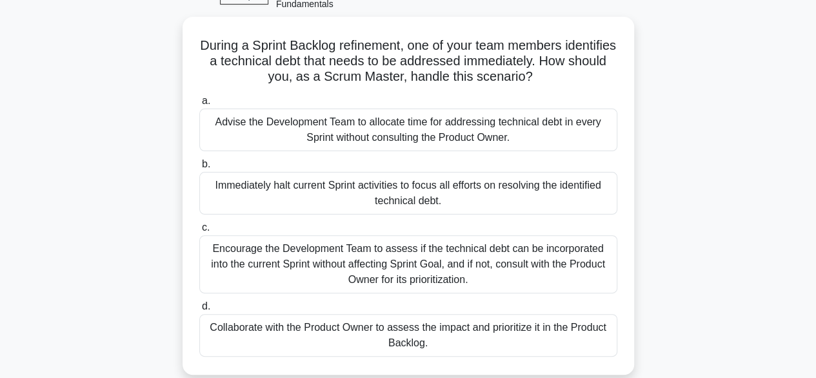  Describe the element at coordinates (409, 130) in the screenshot. I see `div: Advise the Development Team to allocate time for addressing technical debt in every Sprint withou...` at that location.